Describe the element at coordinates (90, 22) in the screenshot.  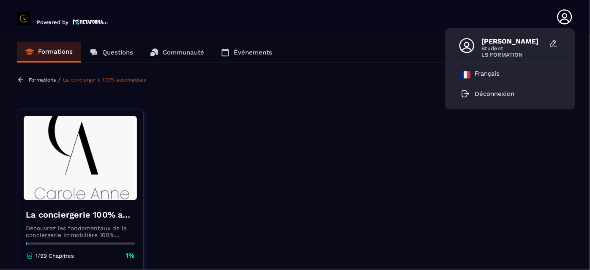
I see `img: logo` at that location.